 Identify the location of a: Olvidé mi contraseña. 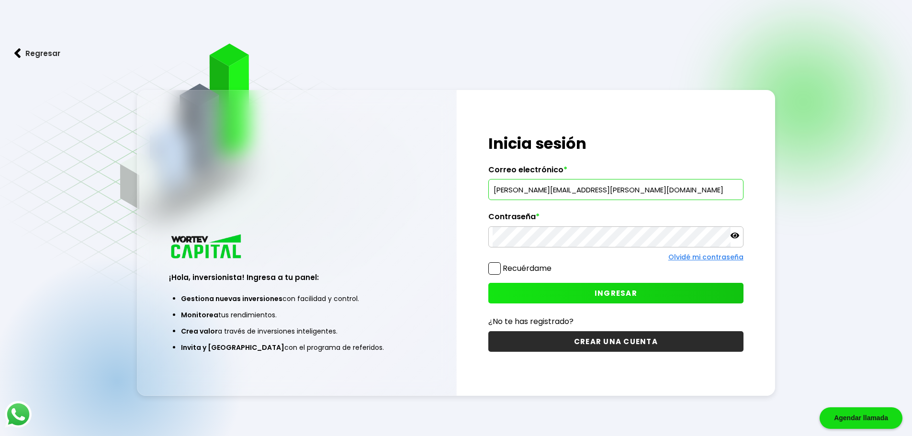
(706, 257).